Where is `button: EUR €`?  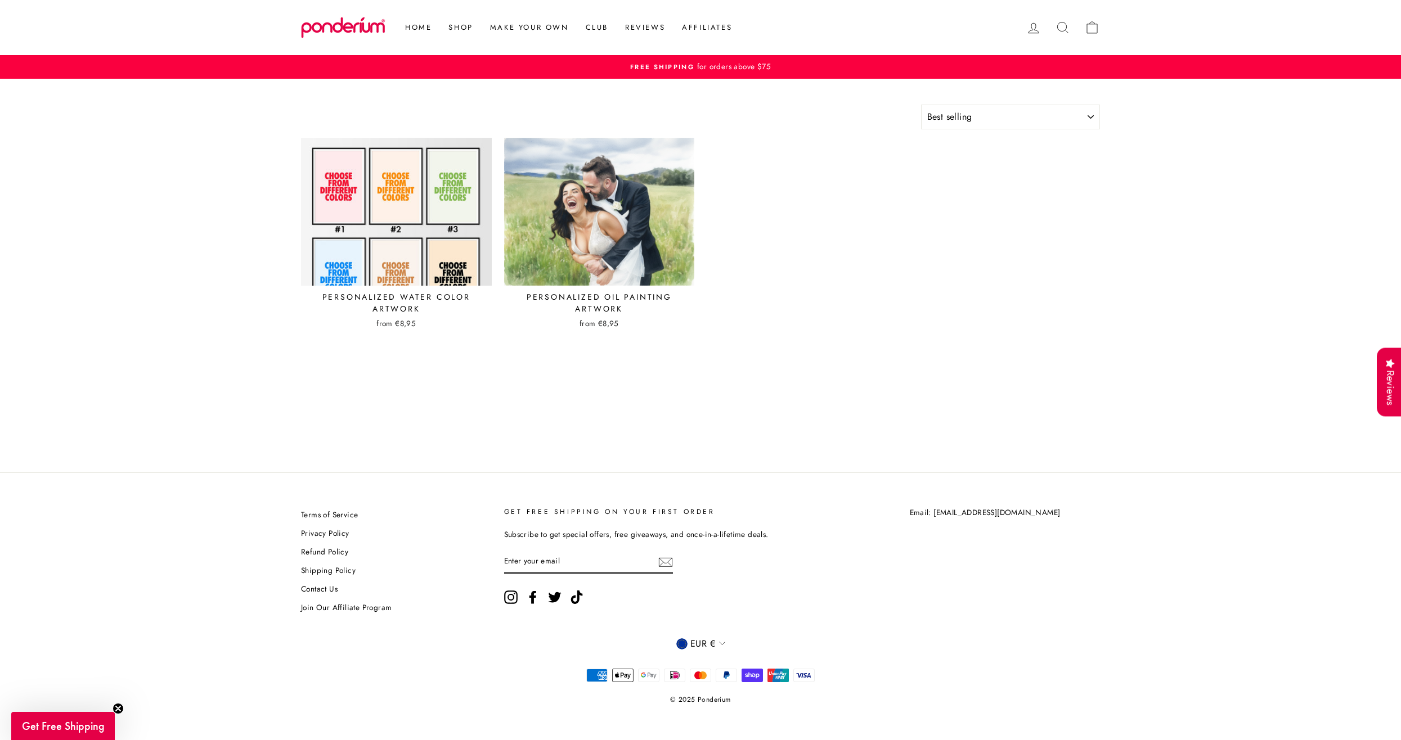
button: EUR € is located at coordinates (700, 644).